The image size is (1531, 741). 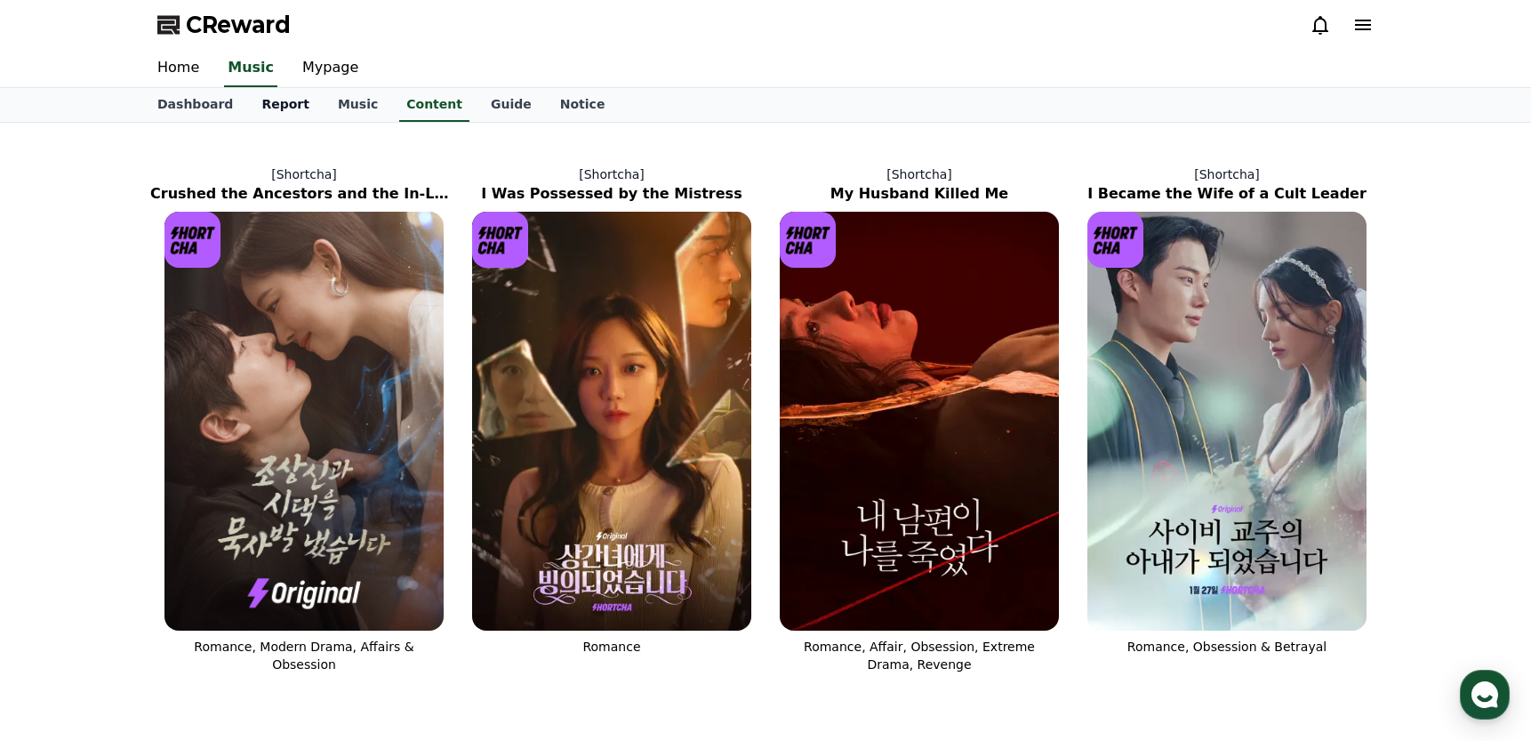 I want to click on span: Romance, Affair, Obsession, Extreme Drama, Revenge, so click(x=919, y=655).